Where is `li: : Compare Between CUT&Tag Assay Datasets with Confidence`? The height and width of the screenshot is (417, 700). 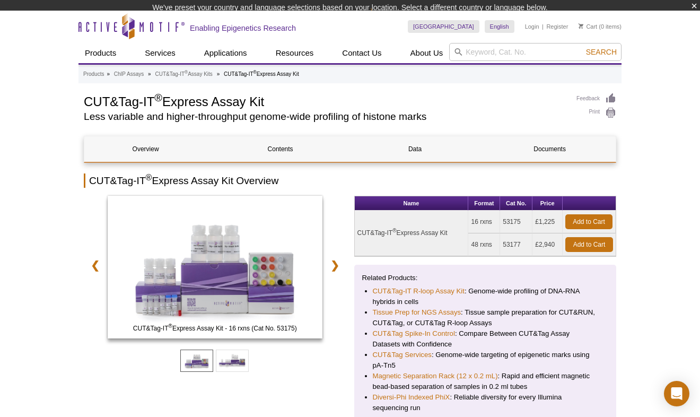 li: : Compare Between CUT&Tag Assay Datasets with Confidence is located at coordinates (485, 339).